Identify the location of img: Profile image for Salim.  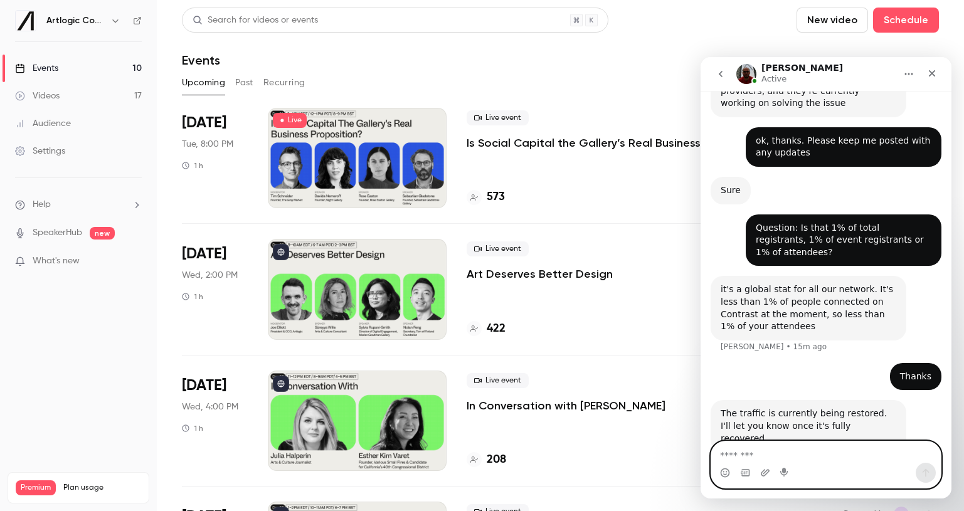
(46, 17).